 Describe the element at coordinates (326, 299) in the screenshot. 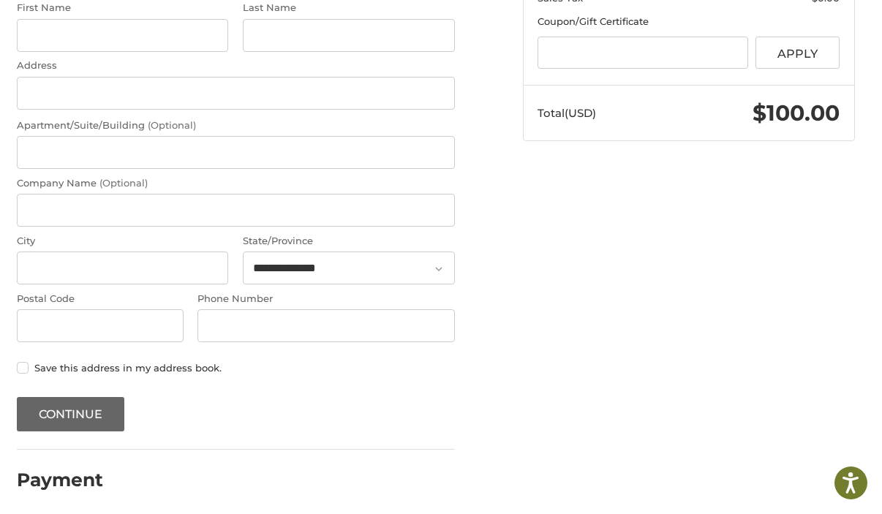

I see `label: Phone Number` at that location.